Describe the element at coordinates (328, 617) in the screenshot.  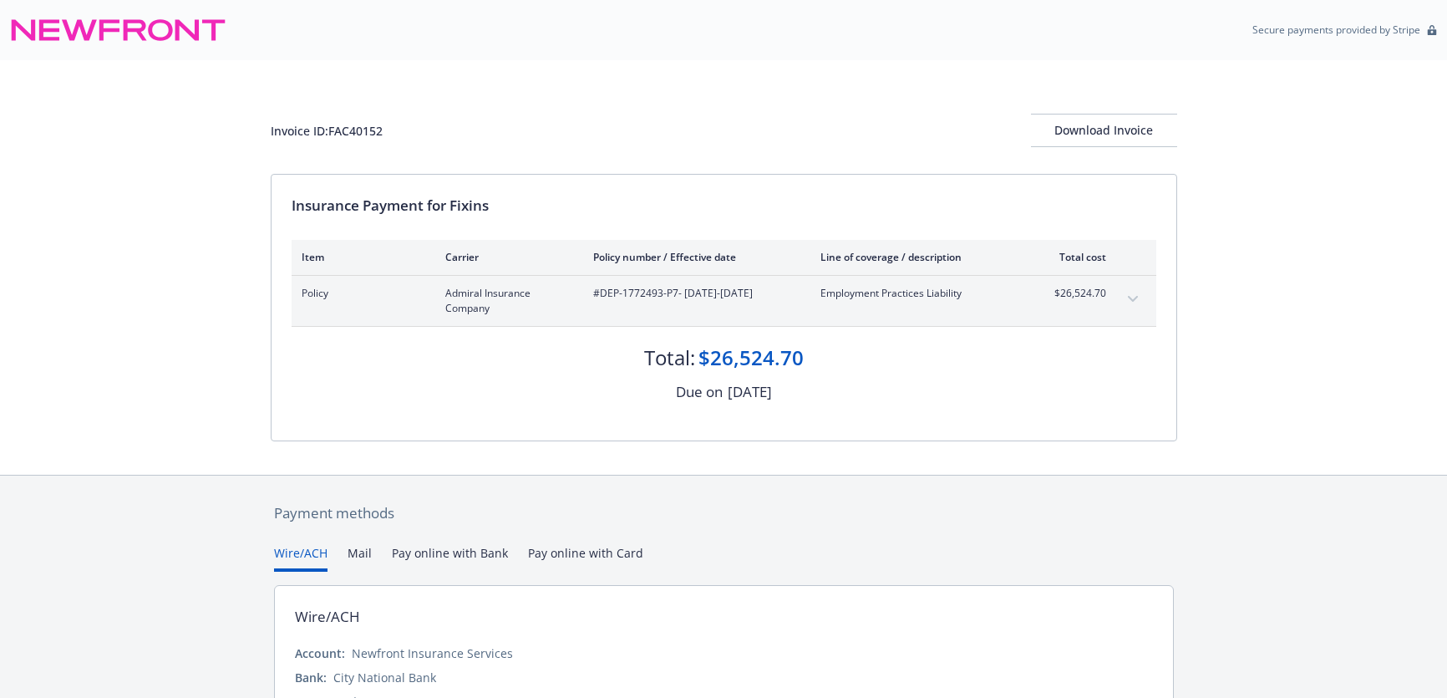
I see `div: Wire/ACH` at that location.